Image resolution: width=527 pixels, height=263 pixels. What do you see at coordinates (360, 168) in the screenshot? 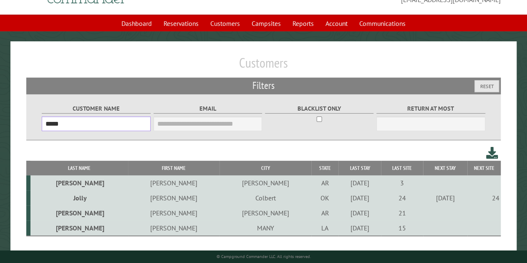
I see `th: Last Stay` at bounding box center [360, 168].